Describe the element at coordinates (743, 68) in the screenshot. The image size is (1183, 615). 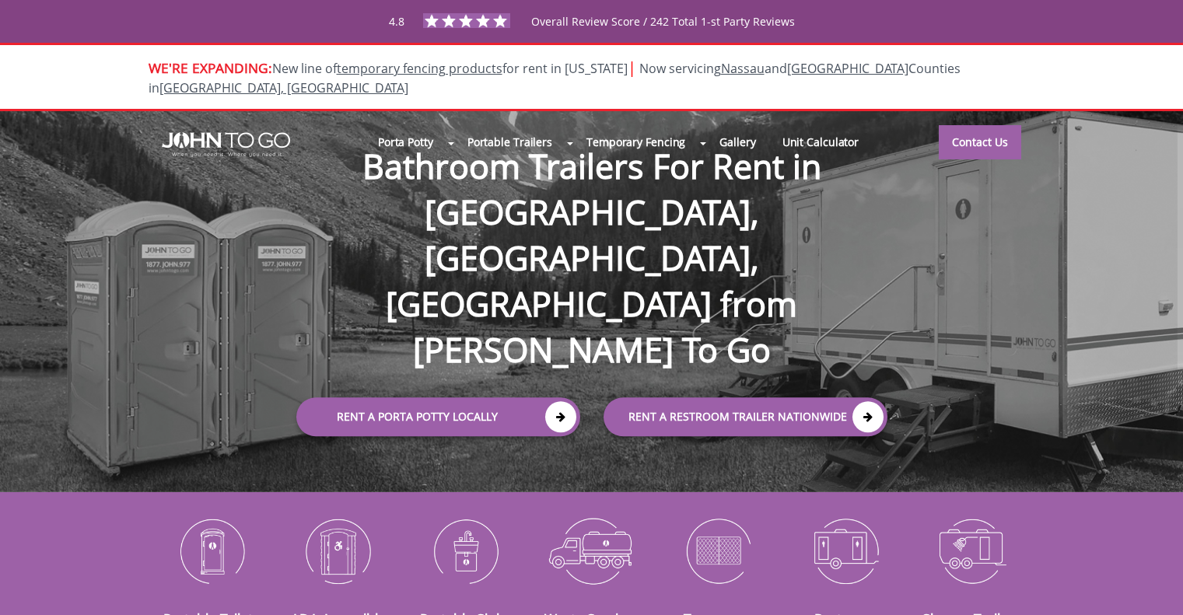
I see `a: Nassau` at that location.